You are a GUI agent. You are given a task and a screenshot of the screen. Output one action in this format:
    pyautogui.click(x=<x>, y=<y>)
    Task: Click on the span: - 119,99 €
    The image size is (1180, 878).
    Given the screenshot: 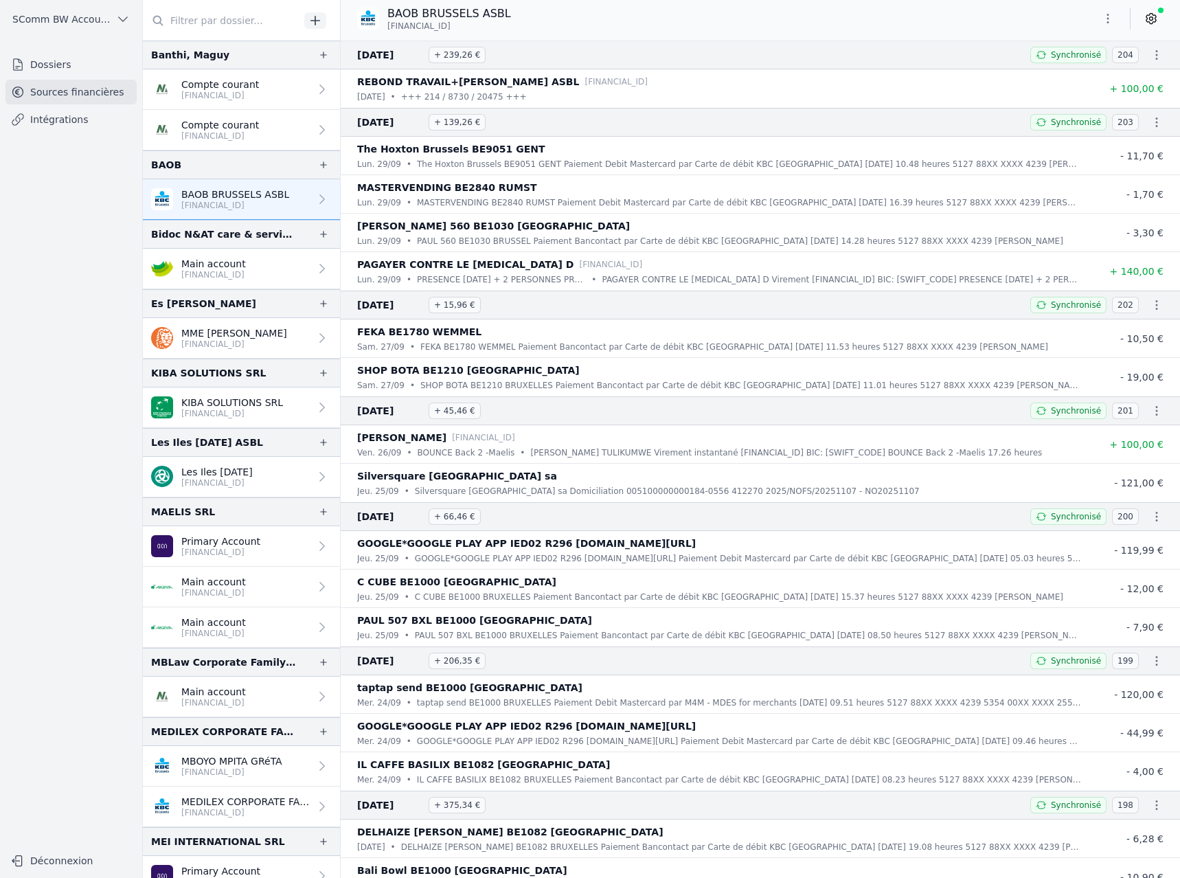 What is the action you would take?
    pyautogui.click(x=1139, y=550)
    